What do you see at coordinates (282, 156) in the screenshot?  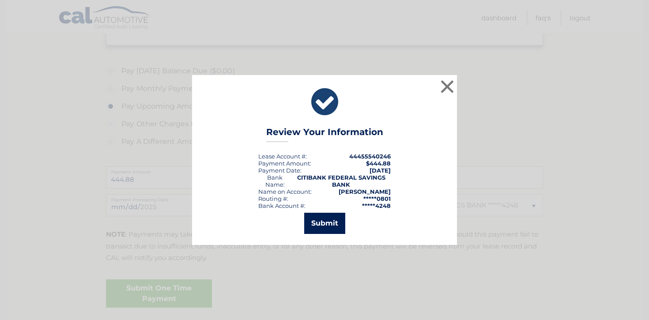 I see `div: Lease Account #:` at bounding box center [282, 156].